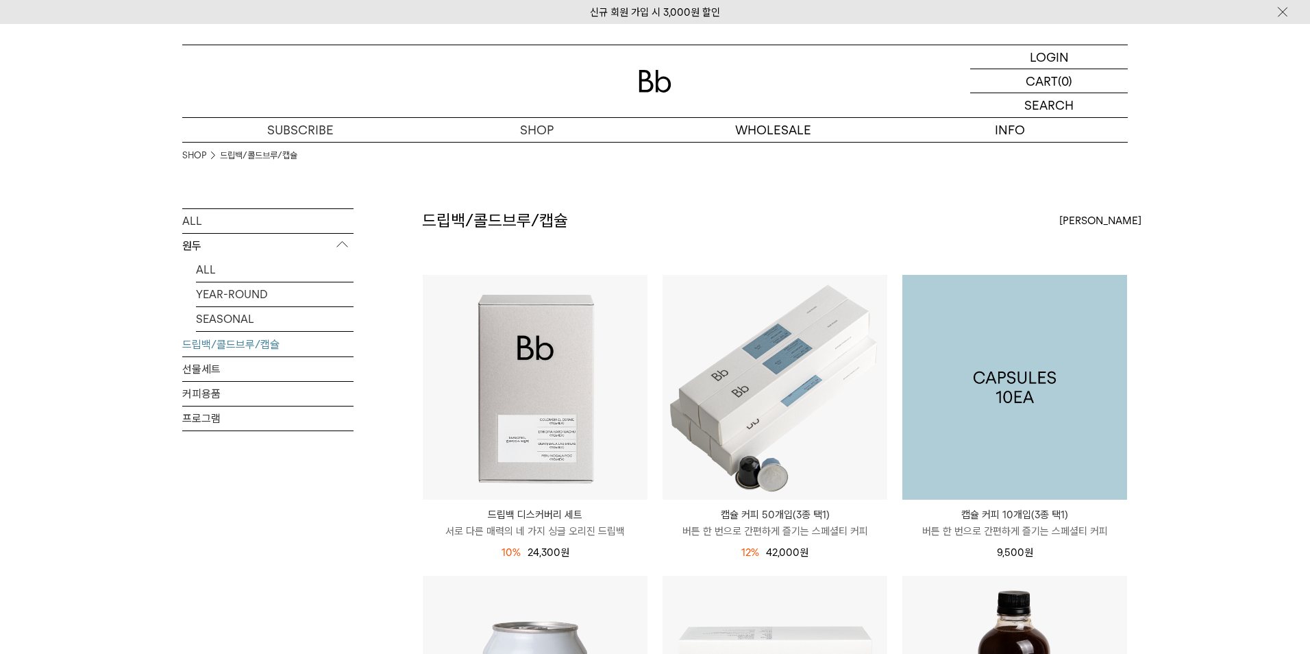 Image resolution: width=1310 pixels, height=654 pixels. Describe the element at coordinates (275, 319) in the screenshot. I see `a: SEASONAL` at that location.